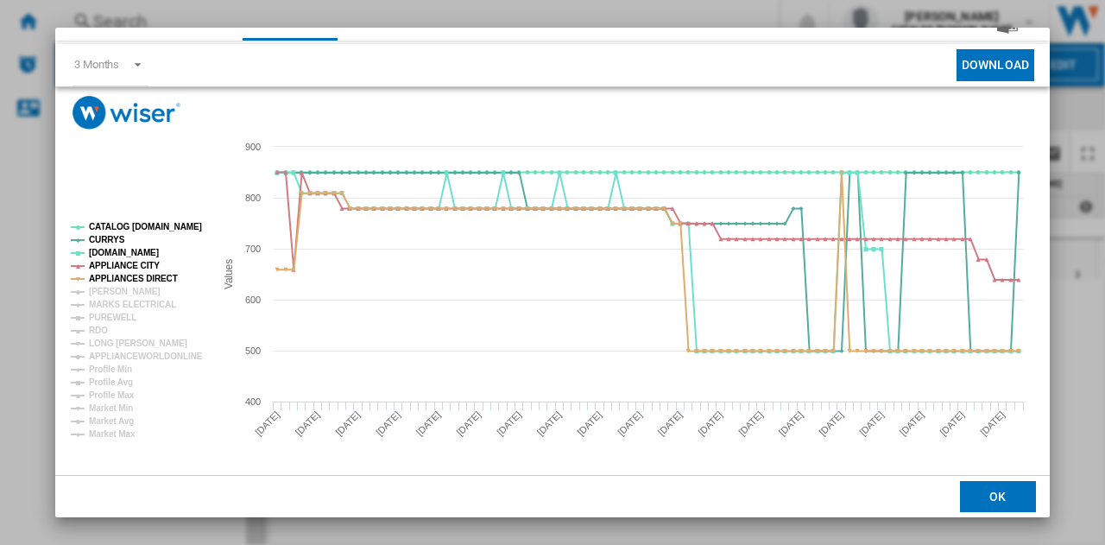 The image size is (1105, 545). What do you see at coordinates (110, 382) in the screenshot?
I see `tspan: Profile Avg` at bounding box center [110, 382].